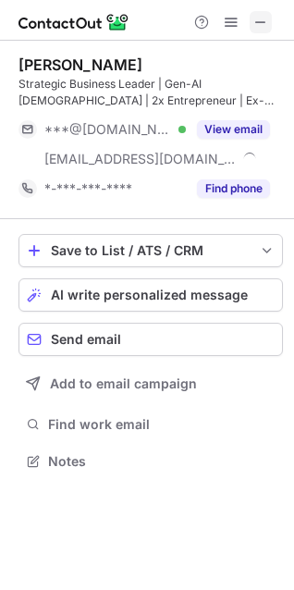 The height and width of the screenshot is (590, 294). I want to click on span: Add to email campaign, so click(123, 384).